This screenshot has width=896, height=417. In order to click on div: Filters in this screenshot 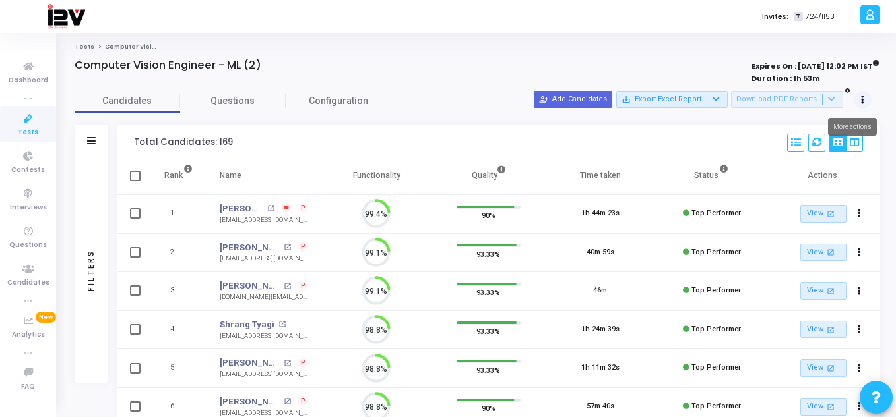, I will do `click(91, 270)`.